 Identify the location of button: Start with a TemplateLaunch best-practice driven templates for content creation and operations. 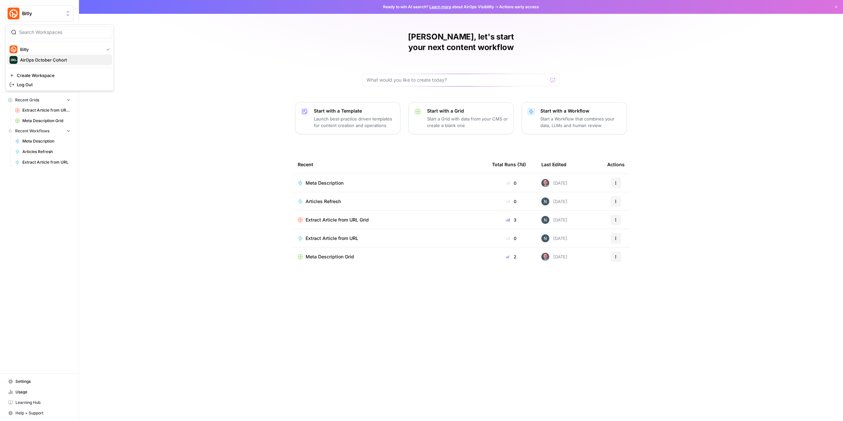
(348, 118).